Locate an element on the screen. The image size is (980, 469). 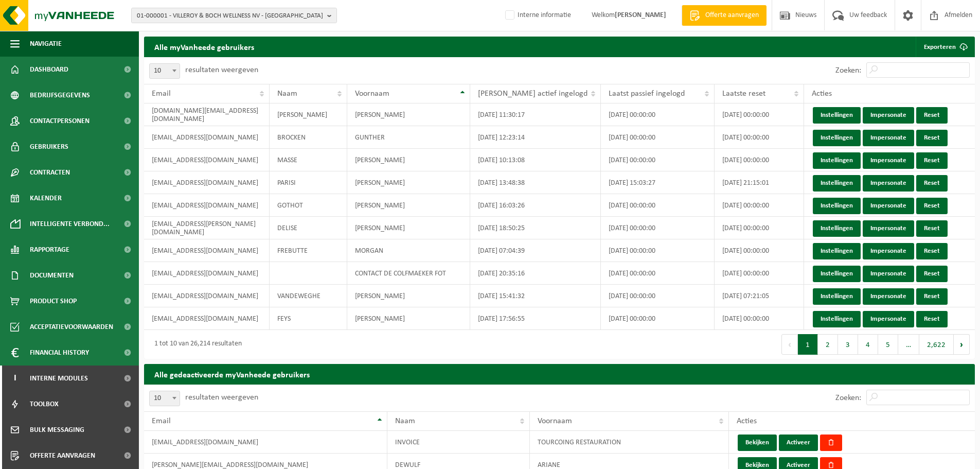
h2: Alle myVanheede gebruikers is located at coordinates (204, 46).